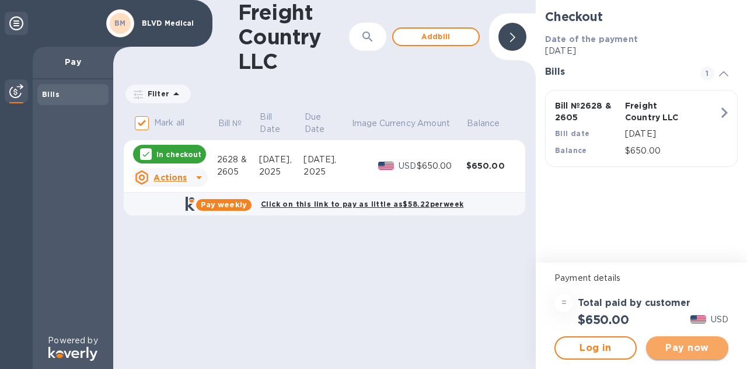 Image resolution: width=747 pixels, height=369 pixels. Describe the element at coordinates (273, 123) in the screenshot. I see `p: Bill Date` at that location.